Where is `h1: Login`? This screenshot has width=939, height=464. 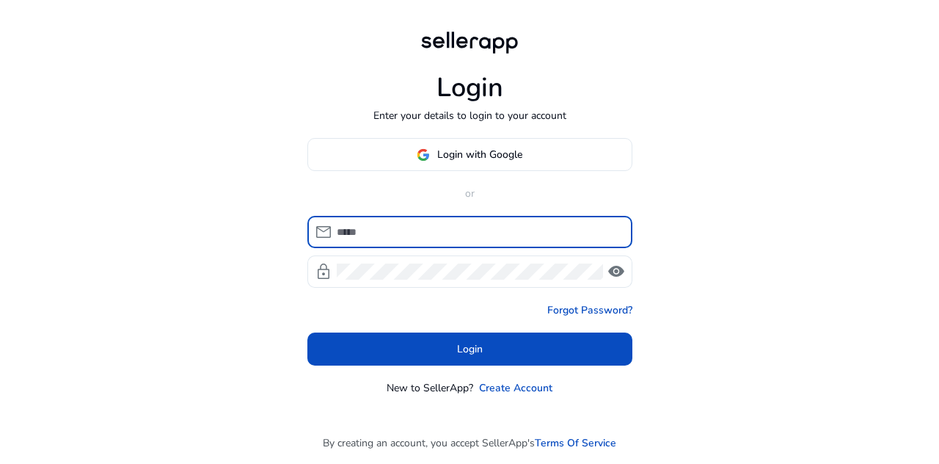 h1: Login is located at coordinates (470, 87).